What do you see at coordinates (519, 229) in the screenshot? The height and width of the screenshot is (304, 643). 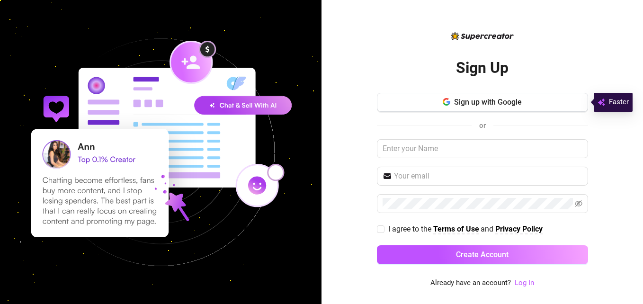 I see `strong: Privacy Policy` at bounding box center [519, 229].